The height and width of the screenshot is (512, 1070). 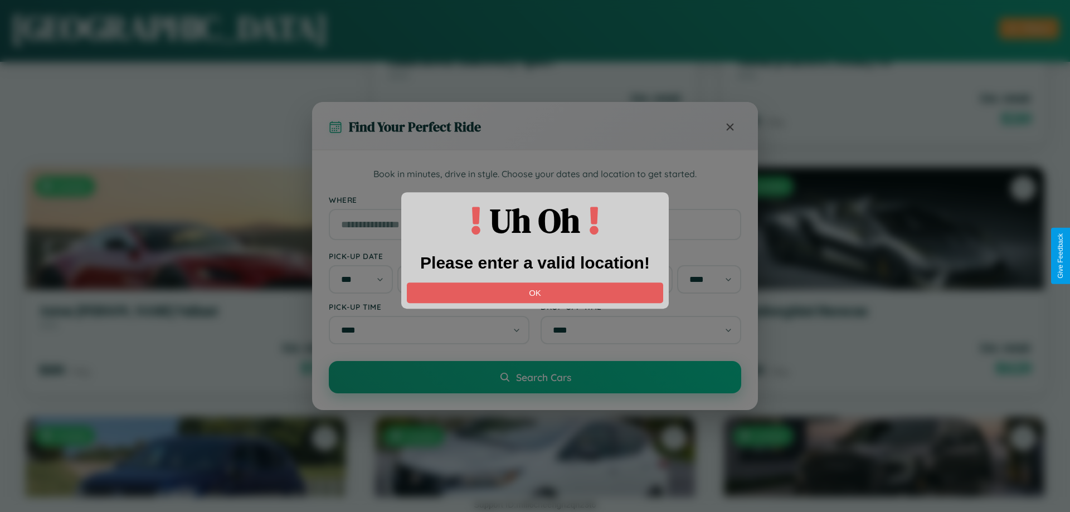 I want to click on label: Pick-up Time, so click(x=429, y=307).